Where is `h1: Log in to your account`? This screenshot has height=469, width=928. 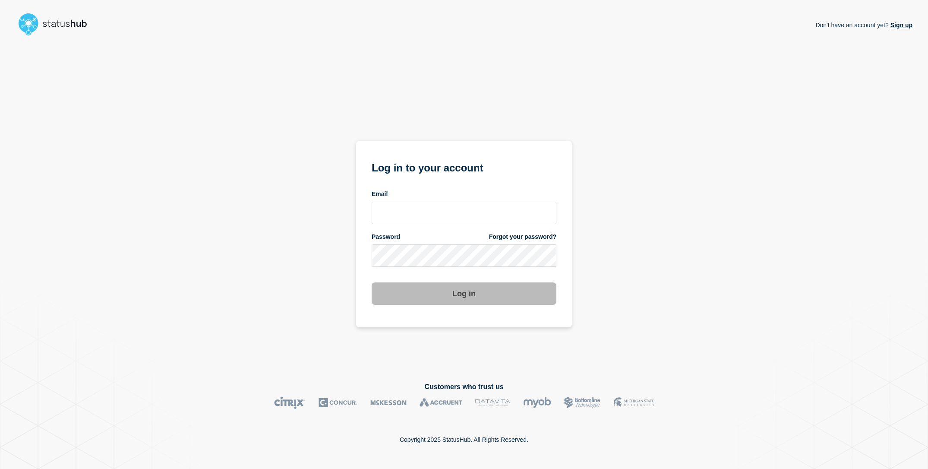
h1: Log in to your account is located at coordinates (464, 167).